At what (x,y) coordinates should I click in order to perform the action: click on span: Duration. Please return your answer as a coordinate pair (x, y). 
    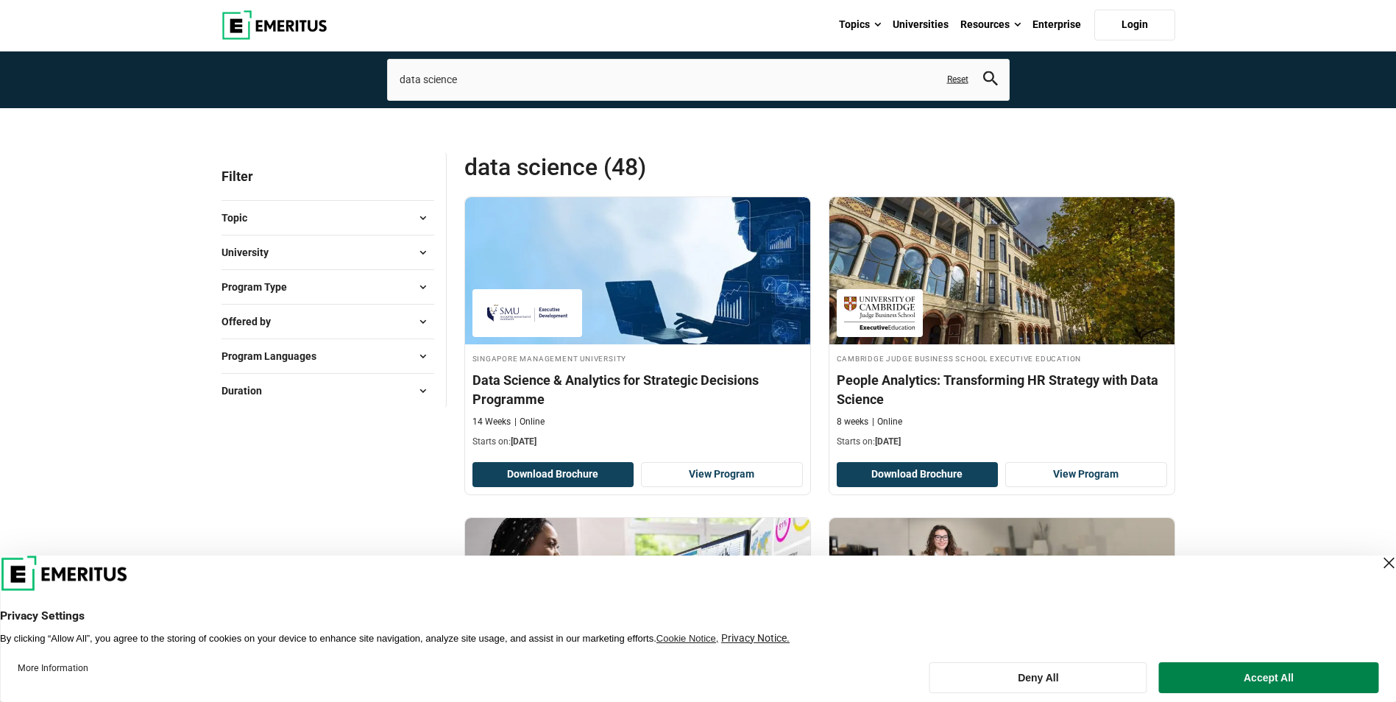
    Looking at the image, I should click on (247, 391).